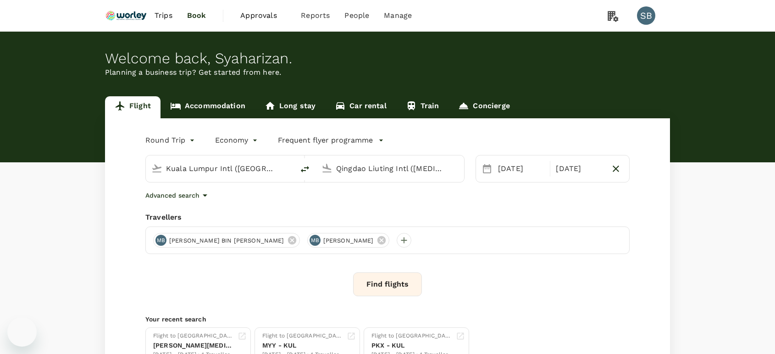  Describe the element at coordinates (387, 284) in the screenshot. I see `button: Find flights` at that location.